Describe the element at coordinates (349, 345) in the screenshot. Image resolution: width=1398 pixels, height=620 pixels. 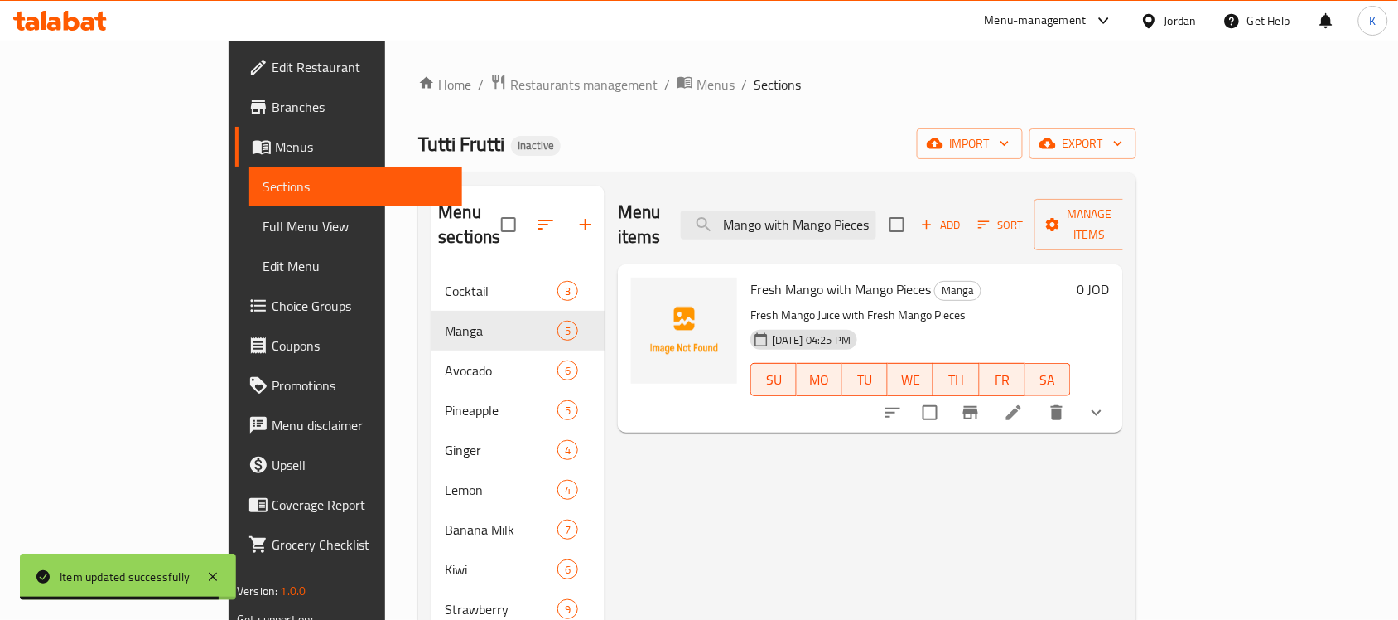
I see `a: Coupons` at that location.